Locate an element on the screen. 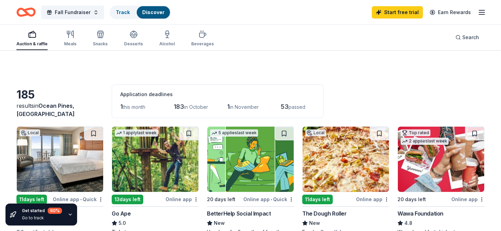 Image resolution: width=501 pixels, height=231 pixels. button: TrackDiscover is located at coordinates (140, 12).